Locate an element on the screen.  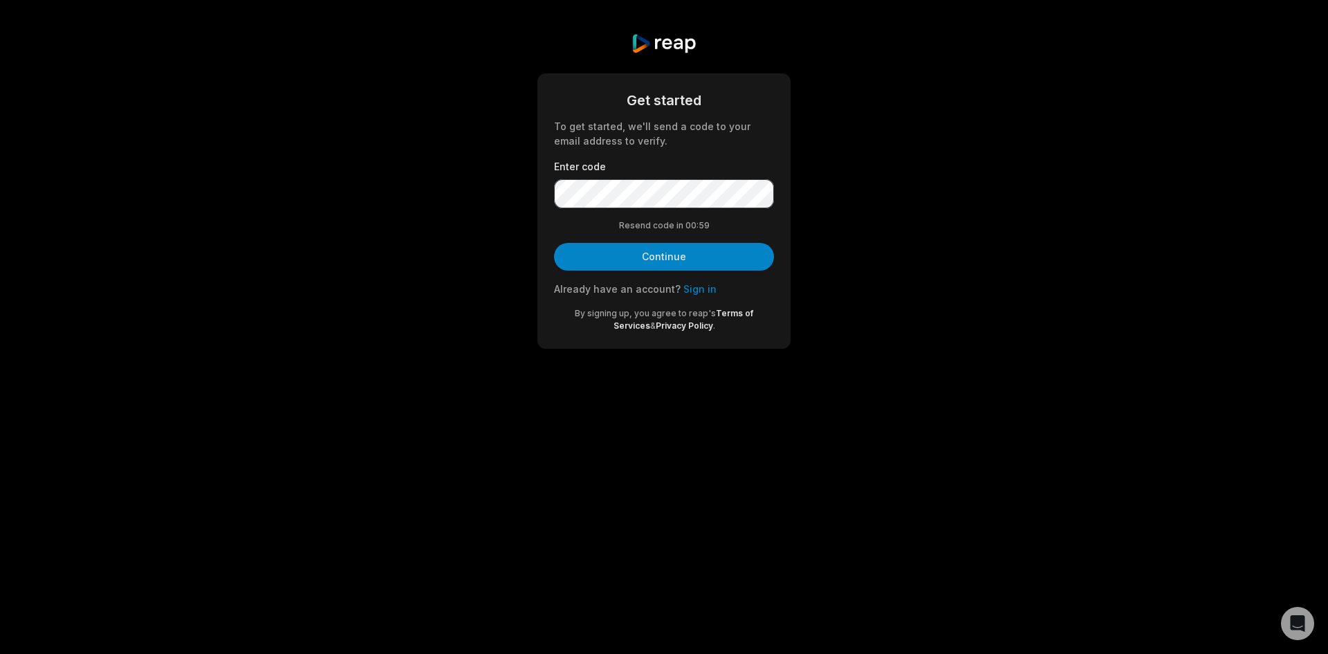
div: To get started, we'll send a code to your email address to verify. is located at coordinates (664, 134).